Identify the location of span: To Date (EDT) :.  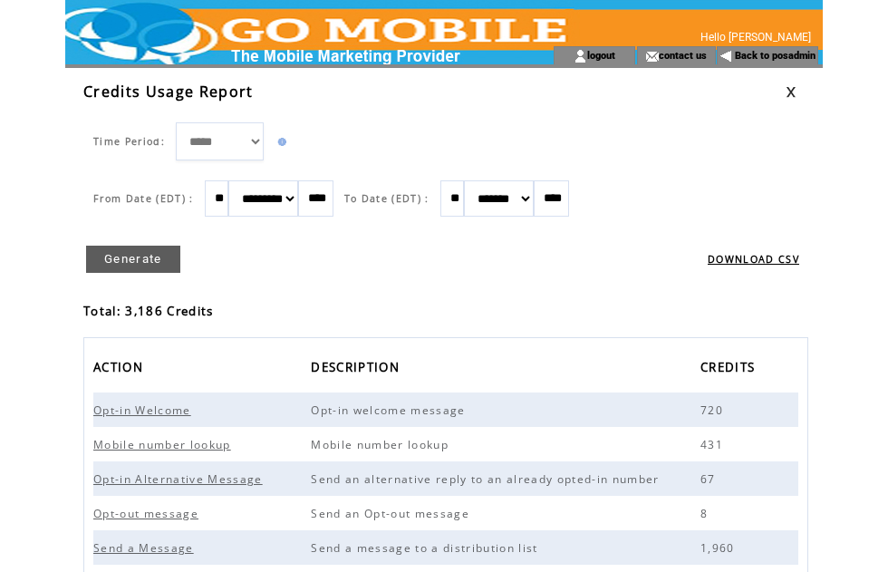
(387, 198).